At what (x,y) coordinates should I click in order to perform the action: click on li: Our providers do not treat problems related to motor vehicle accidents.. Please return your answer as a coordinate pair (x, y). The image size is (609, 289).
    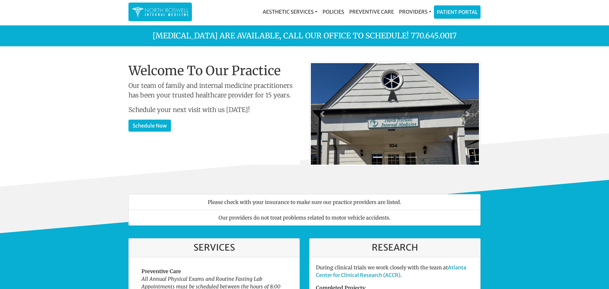
    Looking at the image, I should click on (304, 218).